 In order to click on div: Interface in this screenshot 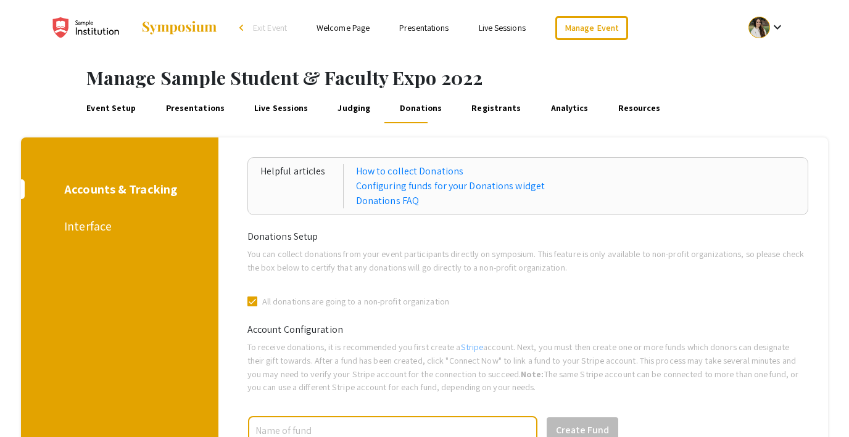, I will do `click(117, 226)`.